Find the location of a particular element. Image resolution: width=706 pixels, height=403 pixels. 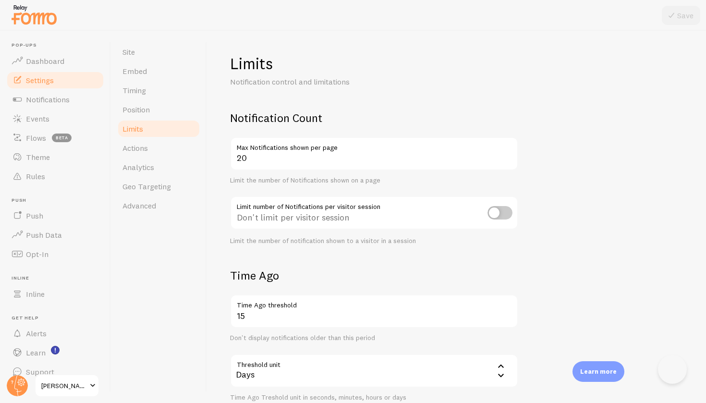

a: Learn is located at coordinates (55, 352).